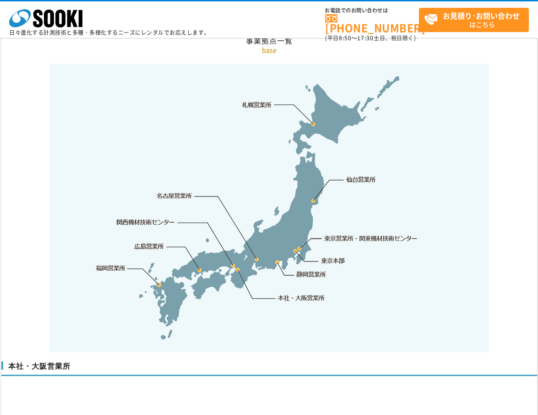  I want to click on a: 仙台営業所, so click(361, 179).